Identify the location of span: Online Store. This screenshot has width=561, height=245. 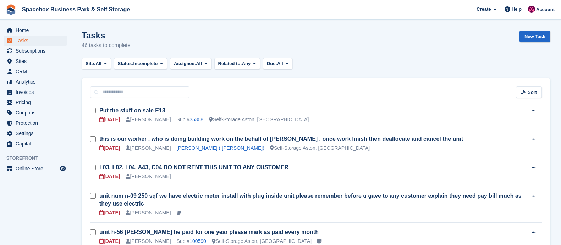
(37, 168).